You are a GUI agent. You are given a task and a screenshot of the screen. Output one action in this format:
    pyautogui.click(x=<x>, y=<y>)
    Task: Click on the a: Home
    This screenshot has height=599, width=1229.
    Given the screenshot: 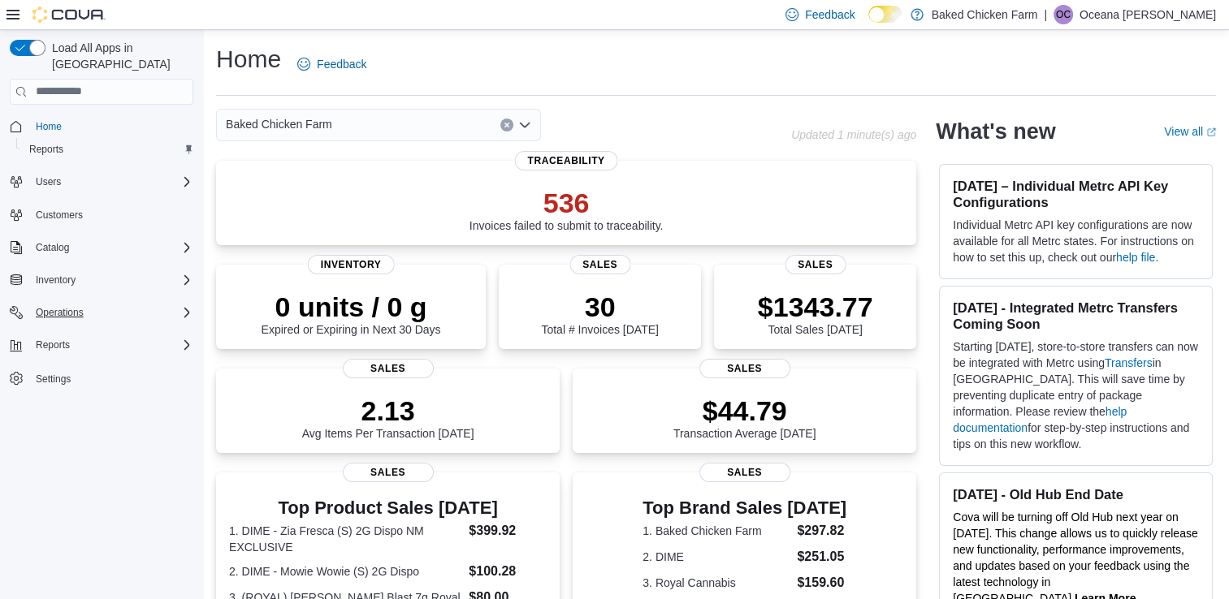 What is the action you would take?
    pyautogui.click(x=49, y=127)
    